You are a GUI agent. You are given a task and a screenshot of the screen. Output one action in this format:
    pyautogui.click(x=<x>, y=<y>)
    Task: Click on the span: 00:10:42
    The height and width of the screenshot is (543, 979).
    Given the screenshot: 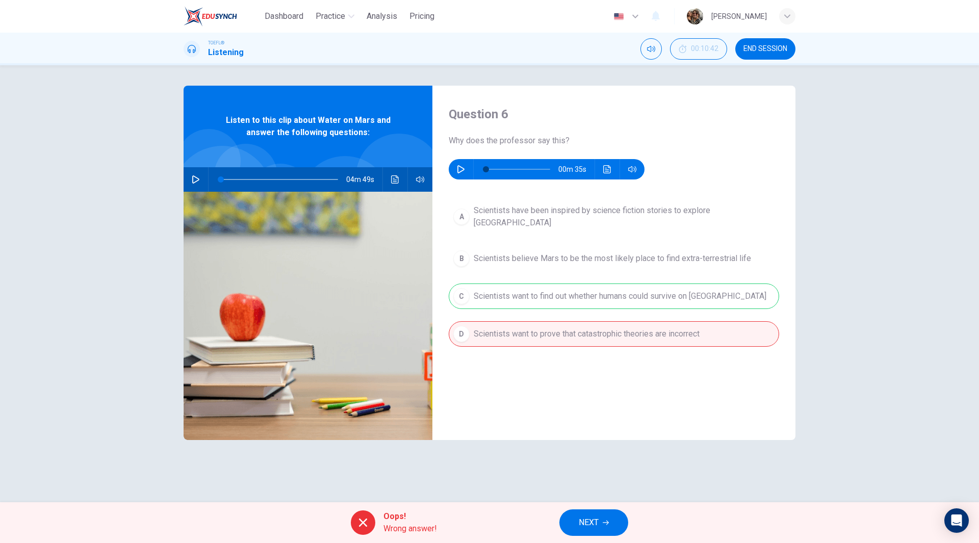 What is the action you would take?
    pyautogui.click(x=704, y=49)
    